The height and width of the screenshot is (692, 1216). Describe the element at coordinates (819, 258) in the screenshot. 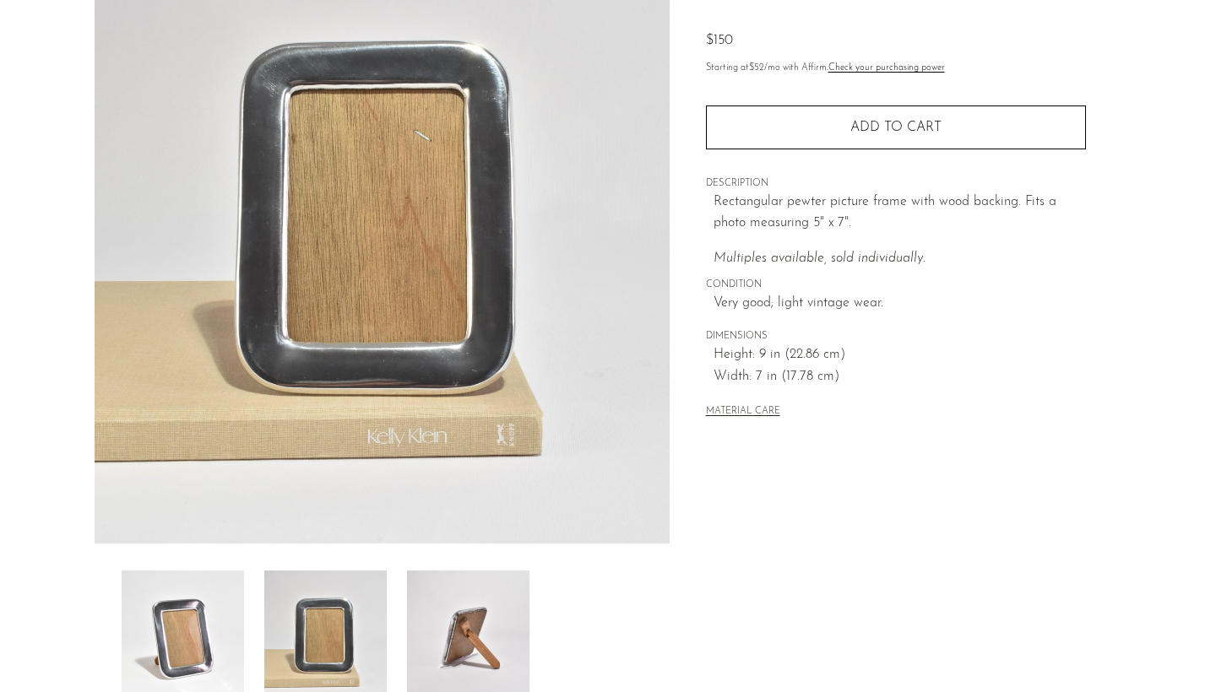

I see `em: Multiples available, sold individually.` at that location.